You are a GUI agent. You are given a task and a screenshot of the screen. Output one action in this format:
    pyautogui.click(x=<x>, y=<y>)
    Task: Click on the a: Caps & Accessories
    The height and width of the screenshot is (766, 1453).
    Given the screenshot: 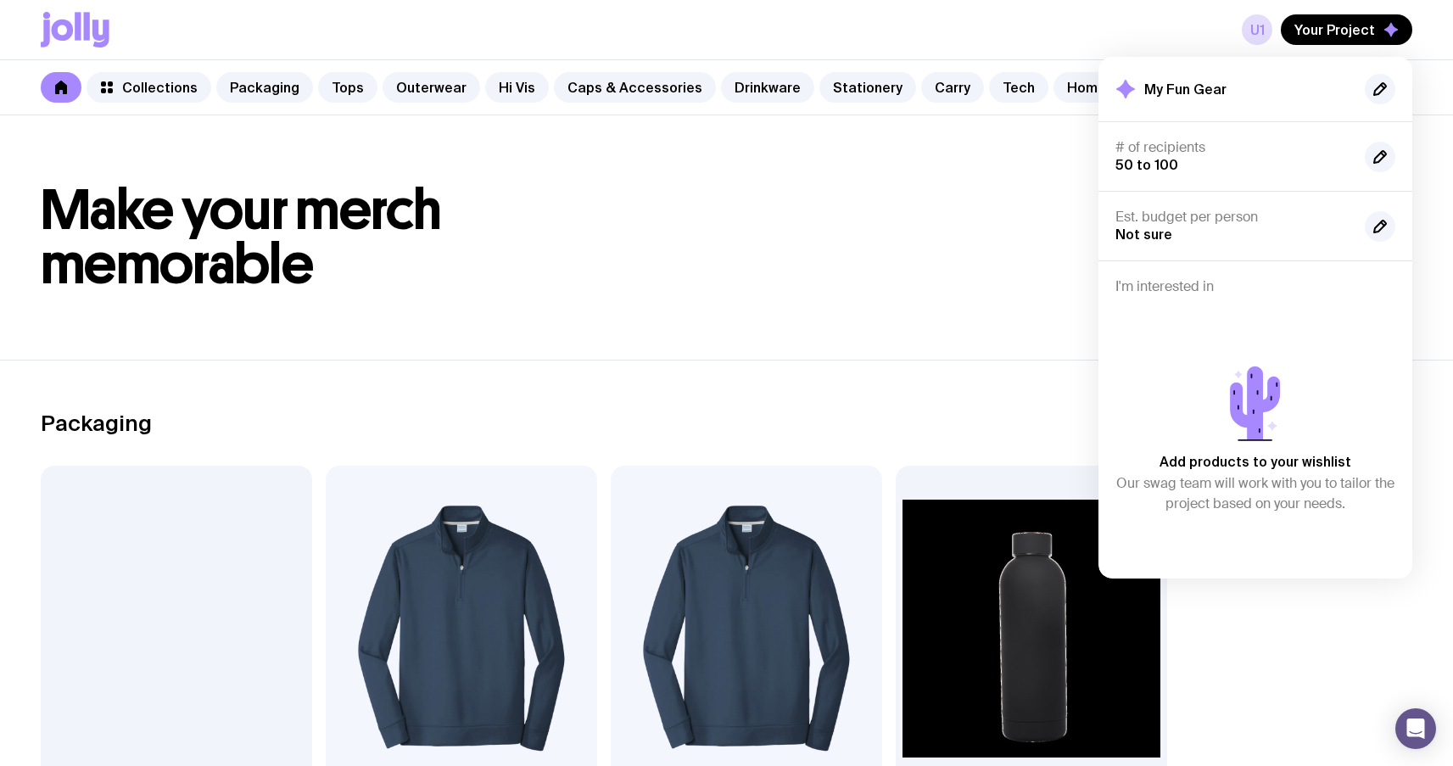 What is the action you would take?
    pyautogui.click(x=635, y=87)
    